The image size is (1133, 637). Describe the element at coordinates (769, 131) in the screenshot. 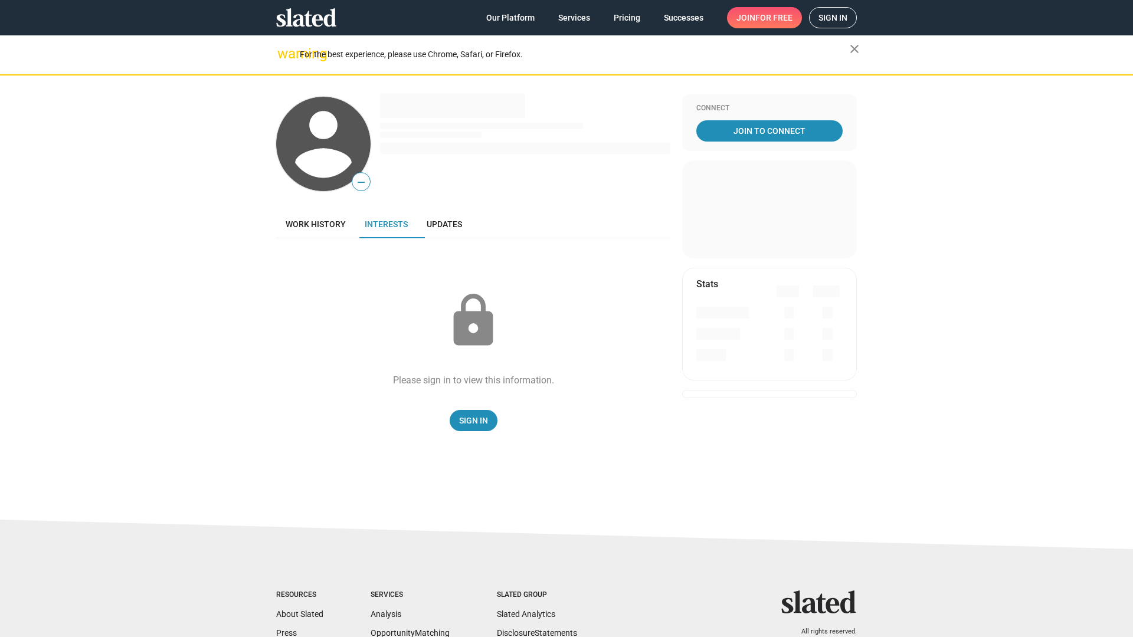

I see `a: Join To Connect` at that location.